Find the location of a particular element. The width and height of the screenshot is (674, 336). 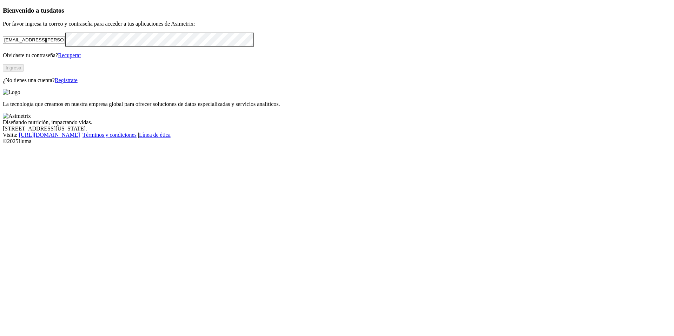

p: ¿No tienes una cuenta? is located at coordinates (337, 80).